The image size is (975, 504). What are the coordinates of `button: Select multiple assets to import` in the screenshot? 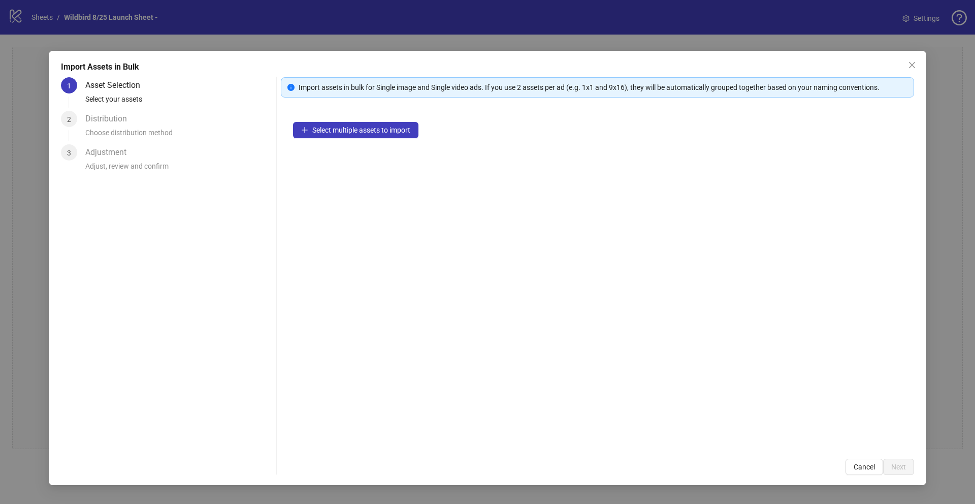 It's located at (355, 130).